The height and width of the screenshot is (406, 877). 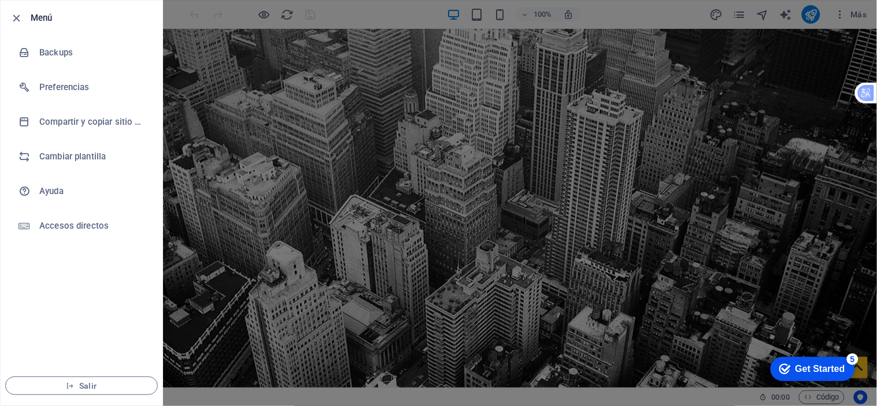 What do you see at coordinates (59, 18) in the screenshot?
I see `div: Get Started` at bounding box center [59, 18].